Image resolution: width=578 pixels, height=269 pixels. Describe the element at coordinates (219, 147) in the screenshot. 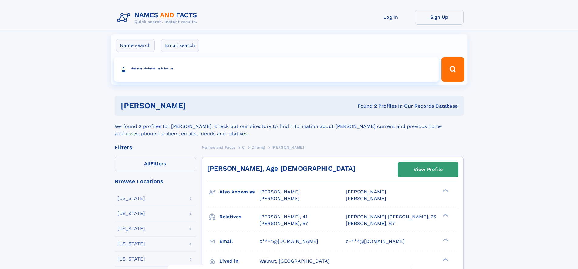

I see `a: Names and Facts` at that location.